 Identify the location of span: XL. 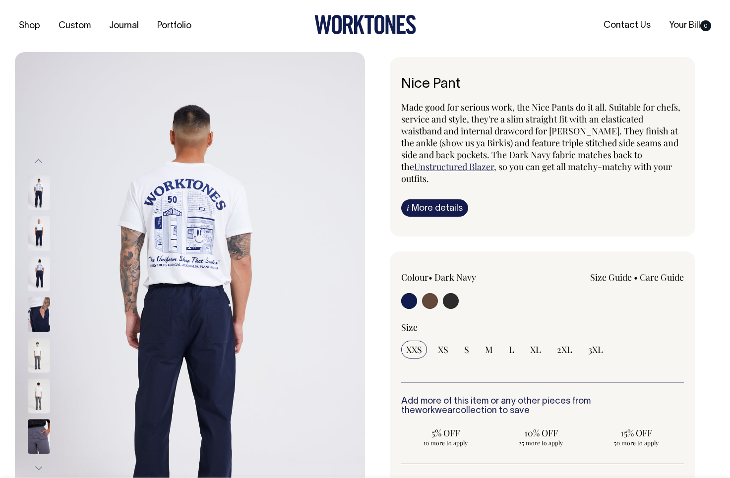
(536, 350).